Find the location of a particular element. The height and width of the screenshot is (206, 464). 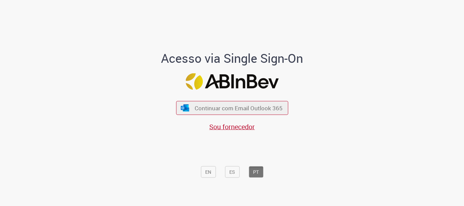

h1: Acesso via Single Sign-On is located at coordinates (232, 58).